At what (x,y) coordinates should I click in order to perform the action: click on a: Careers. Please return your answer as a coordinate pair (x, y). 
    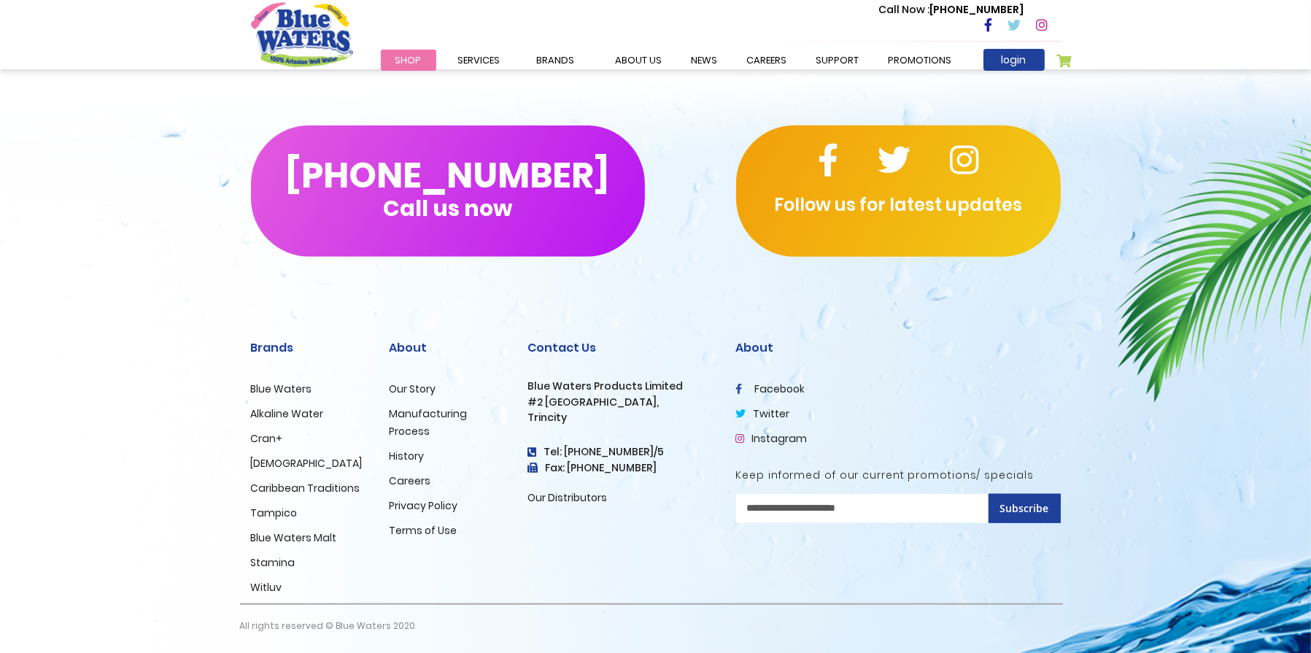
    Looking at the image, I should click on (410, 481).